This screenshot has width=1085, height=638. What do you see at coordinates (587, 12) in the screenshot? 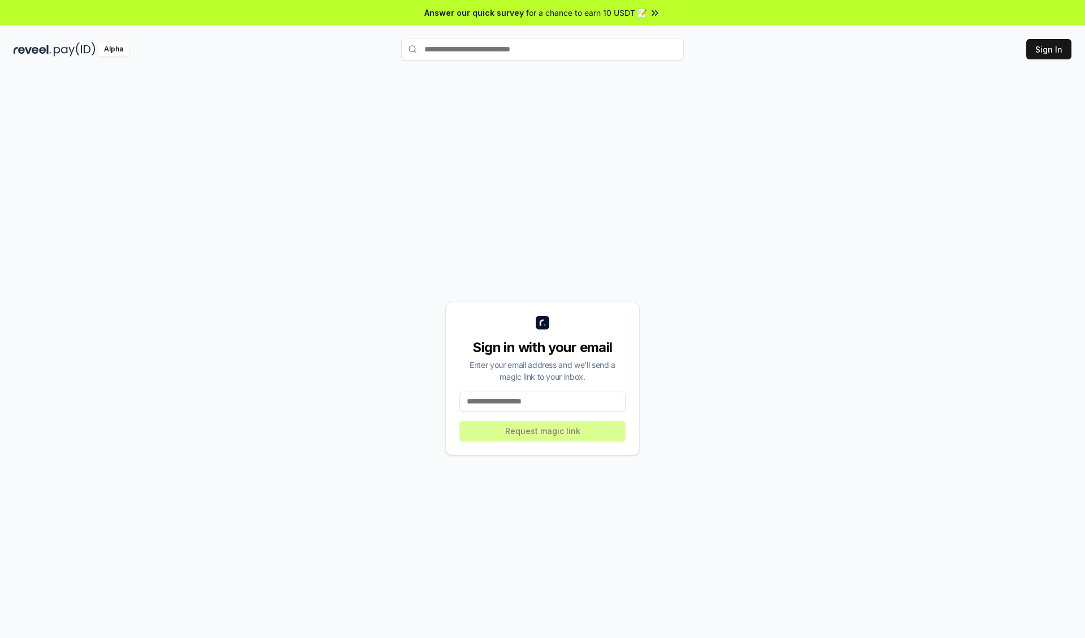
I see `span: for a chance to earn 10 USDT 📝` at bounding box center [587, 12].